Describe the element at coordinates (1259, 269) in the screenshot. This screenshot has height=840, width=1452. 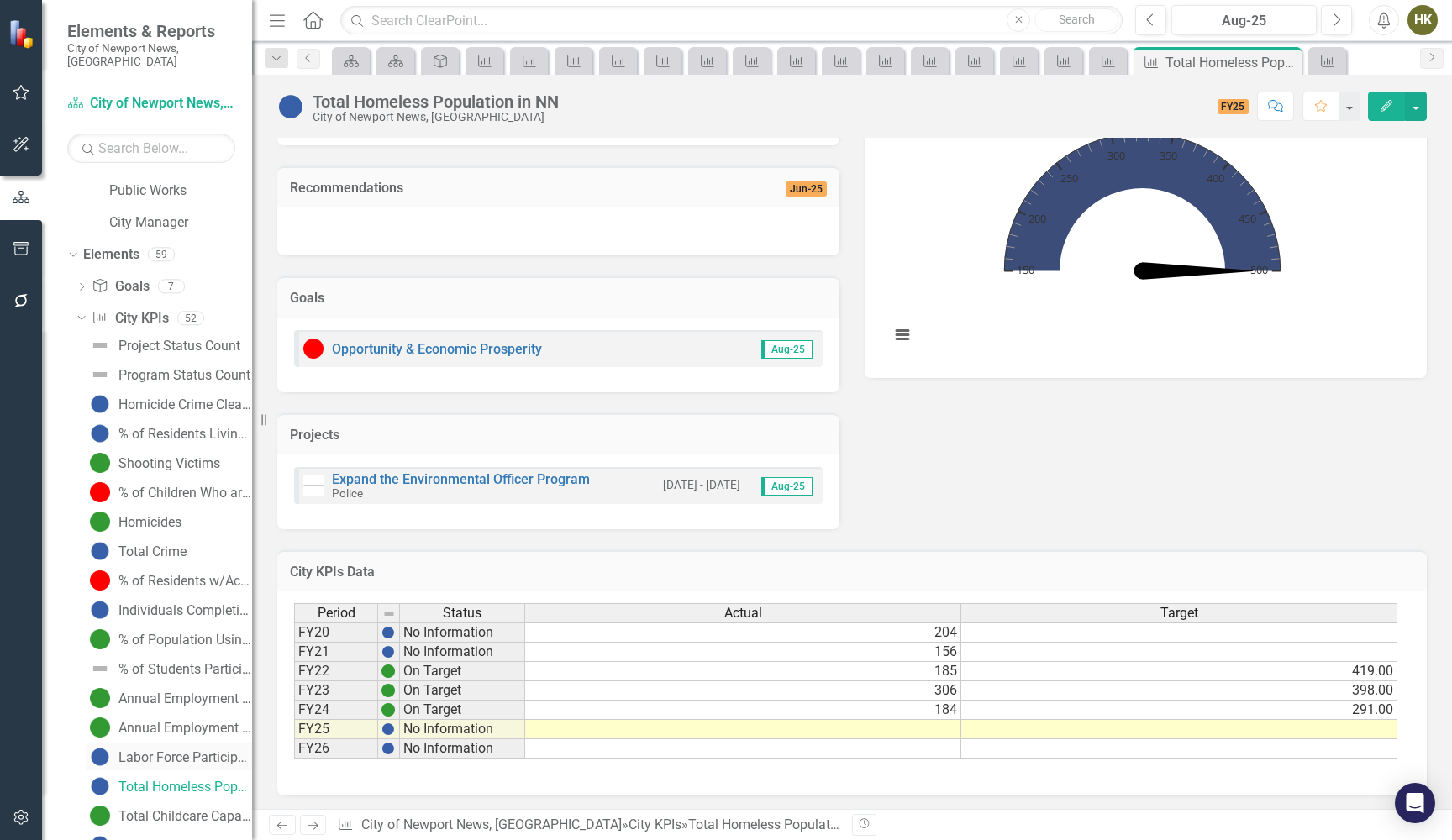
I see `text: 500` at that location.